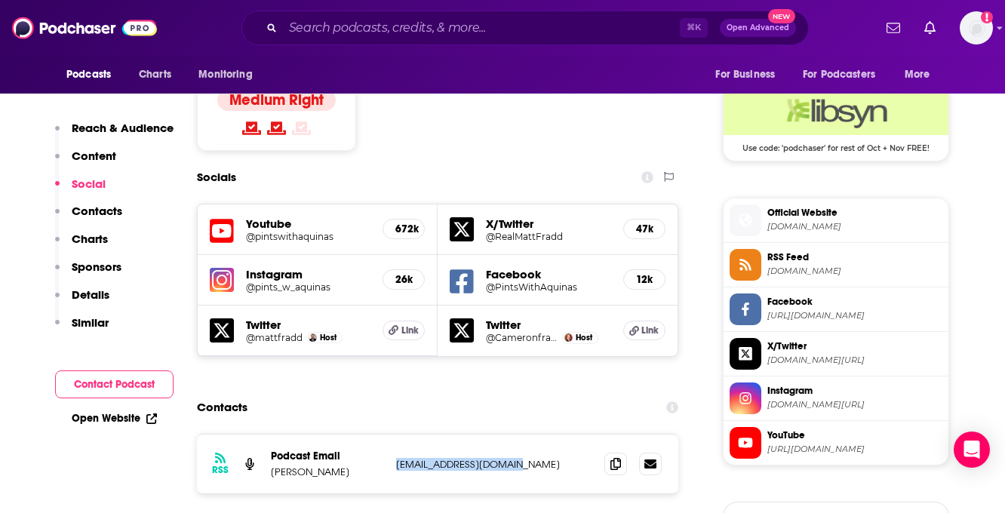  What do you see at coordinates (972, 450) in the screenshot?
I see `div: Open Intercom Messenger` at bounding box center [972, 450].